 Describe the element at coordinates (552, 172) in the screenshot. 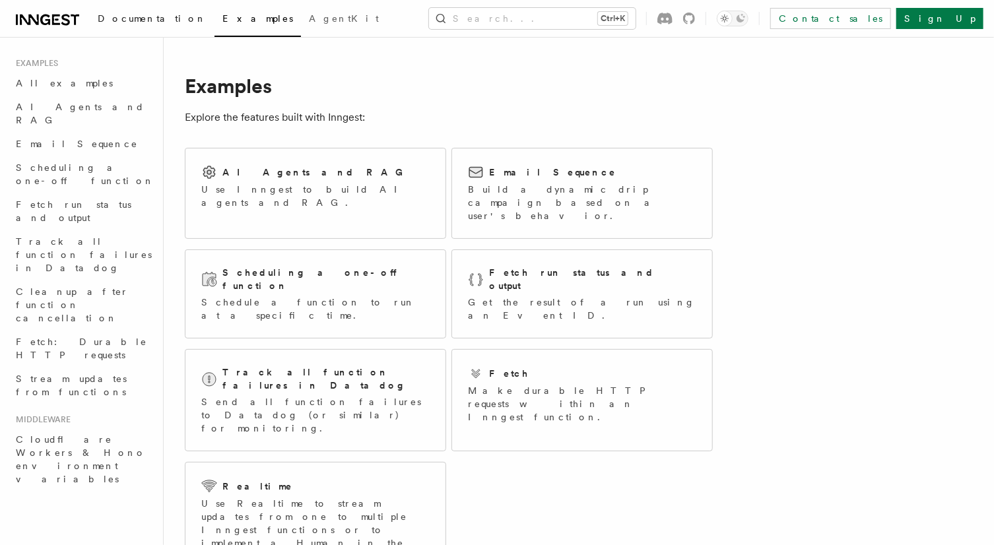

I see `h2: Email Sequence` at that location.